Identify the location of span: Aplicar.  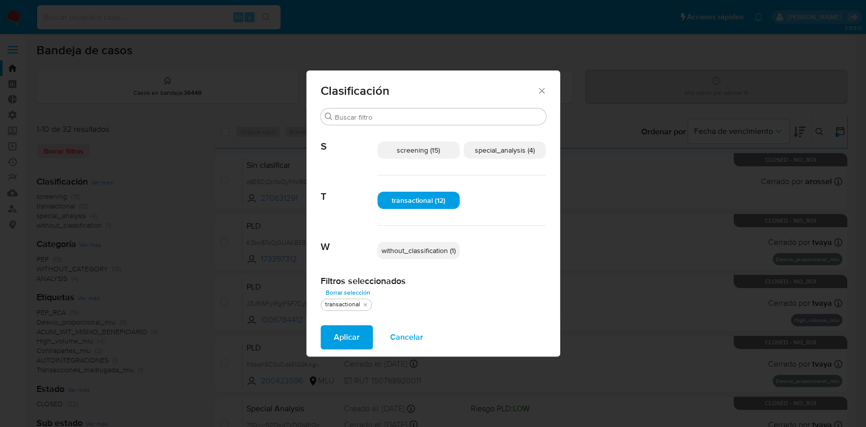
(347, 337).